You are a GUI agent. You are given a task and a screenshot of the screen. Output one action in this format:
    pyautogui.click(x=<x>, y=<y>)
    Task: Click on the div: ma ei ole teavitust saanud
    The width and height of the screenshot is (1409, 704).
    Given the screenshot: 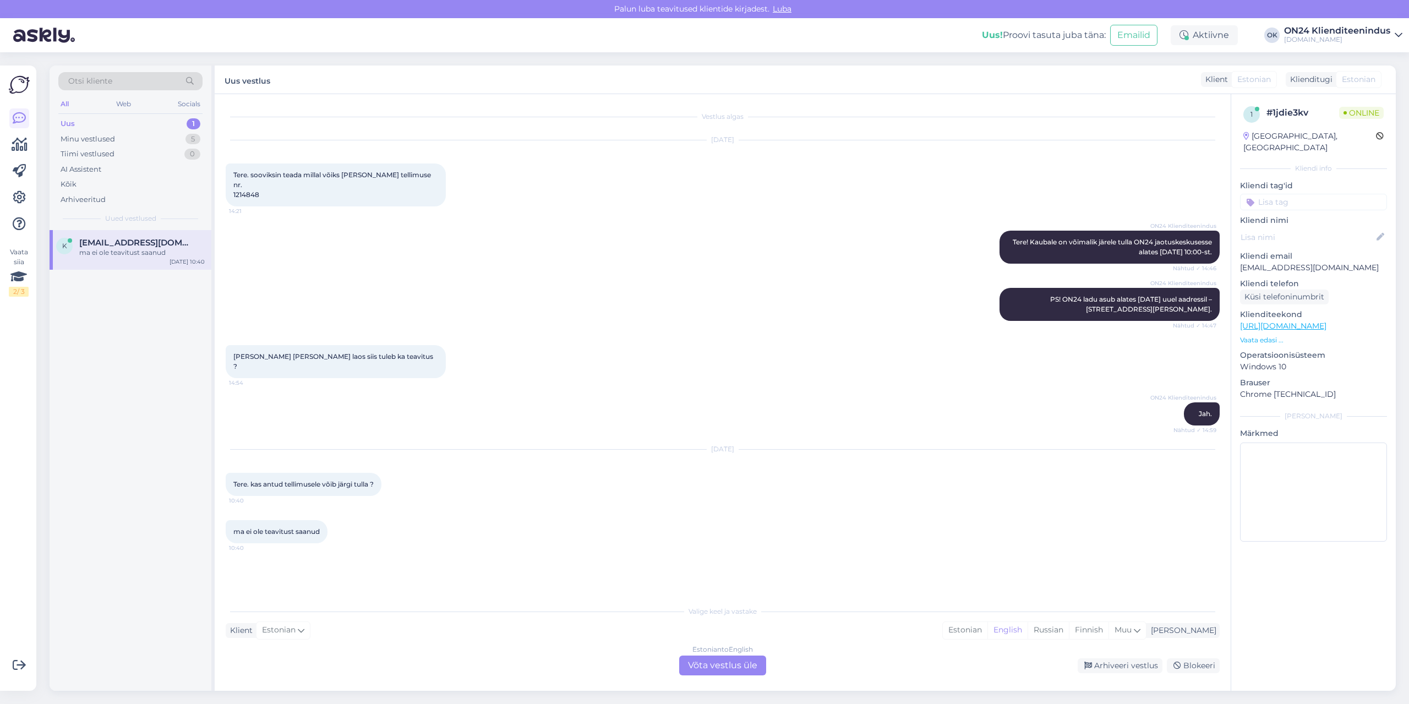 What is the action you would take?
    pyautogui.click(x=142, y=253)
    